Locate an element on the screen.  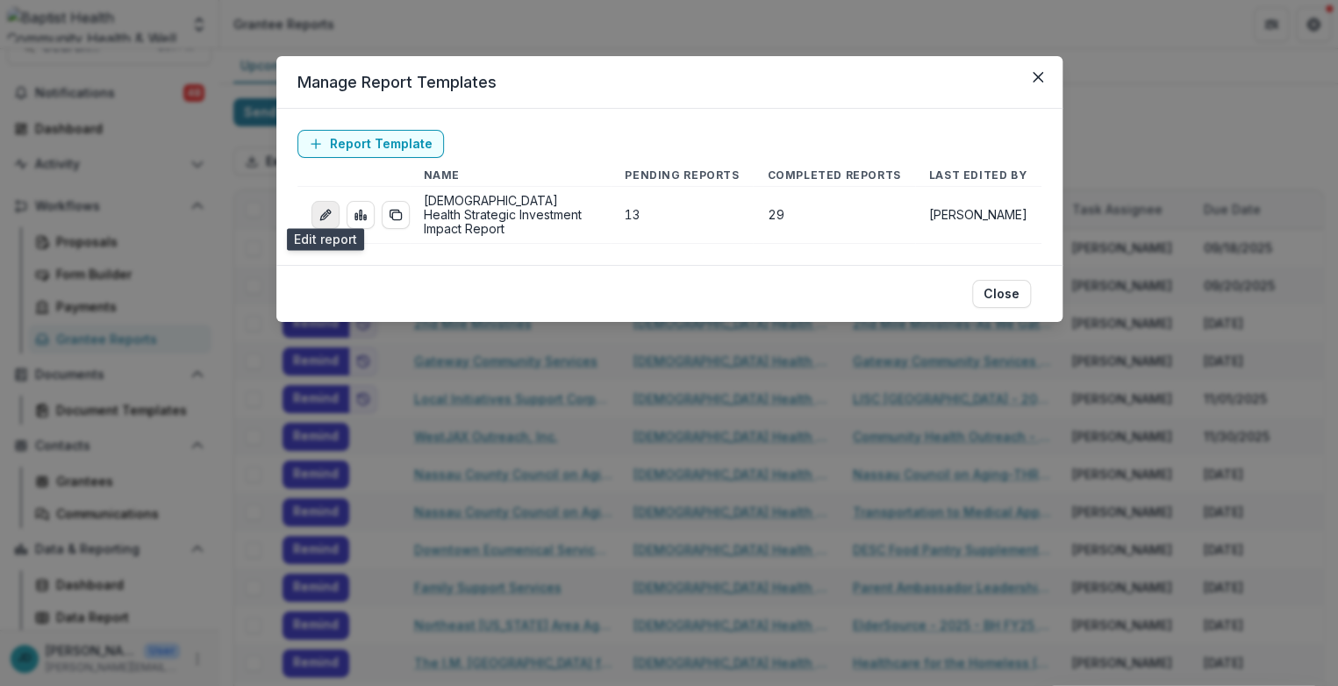
td: 29 is located at coordinates (833, 215).